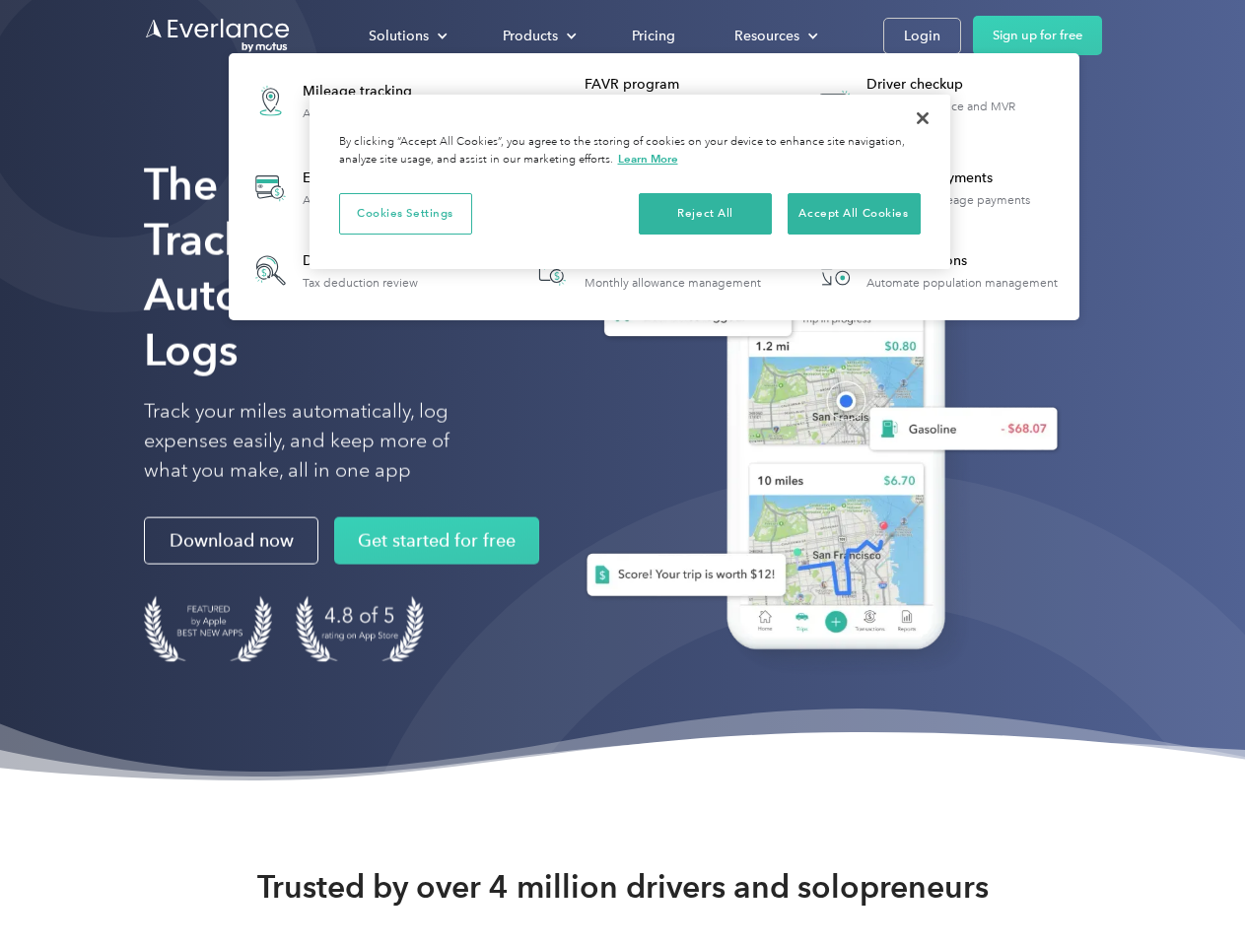  What do you see at coordinates (360, 629) in the screenshot?
I see `img: 4.9 out of 5 stars on the app store` at bounding box center [360, 629].